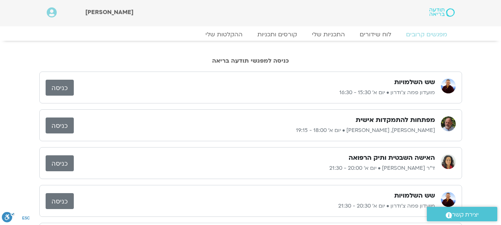  I want to click on h3: האישה השבטית ותיק הרפואה, so click(391, 158).